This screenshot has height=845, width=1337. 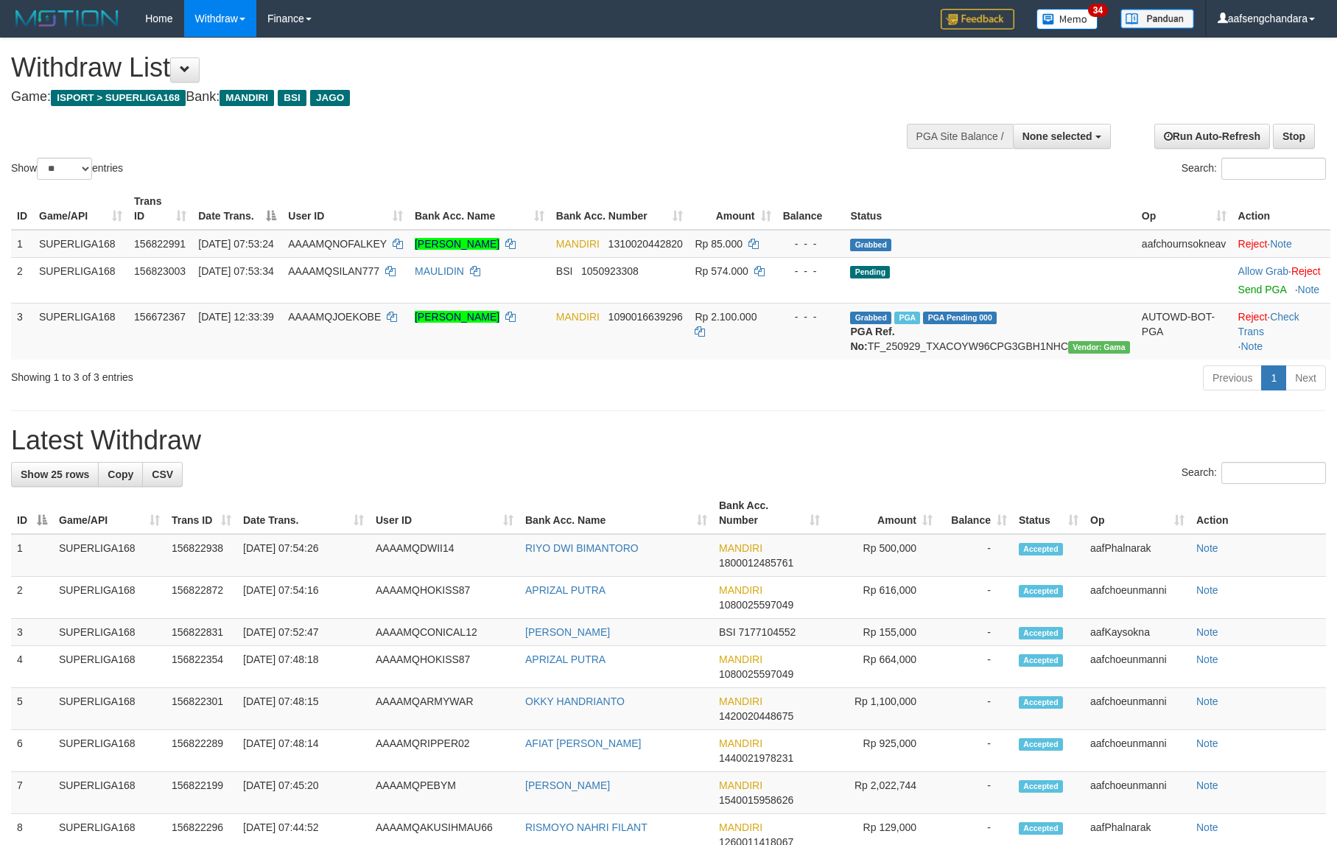 I want to click on td: AAAAMQPEBYM, so click(x=444, y=793).